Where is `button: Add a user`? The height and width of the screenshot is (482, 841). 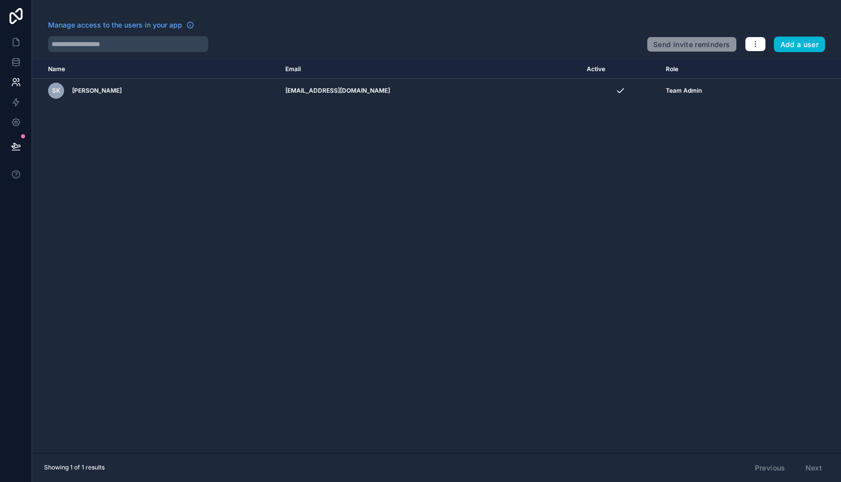
button: Add a user is located at coordinates (800, 45).